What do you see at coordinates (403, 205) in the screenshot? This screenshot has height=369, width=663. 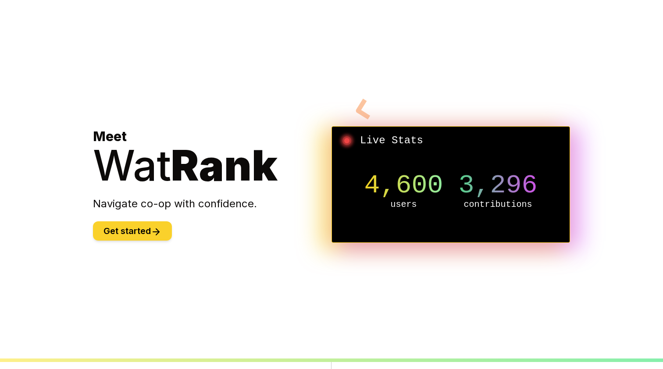 I see `p: users` at bounding box center [403, 205].